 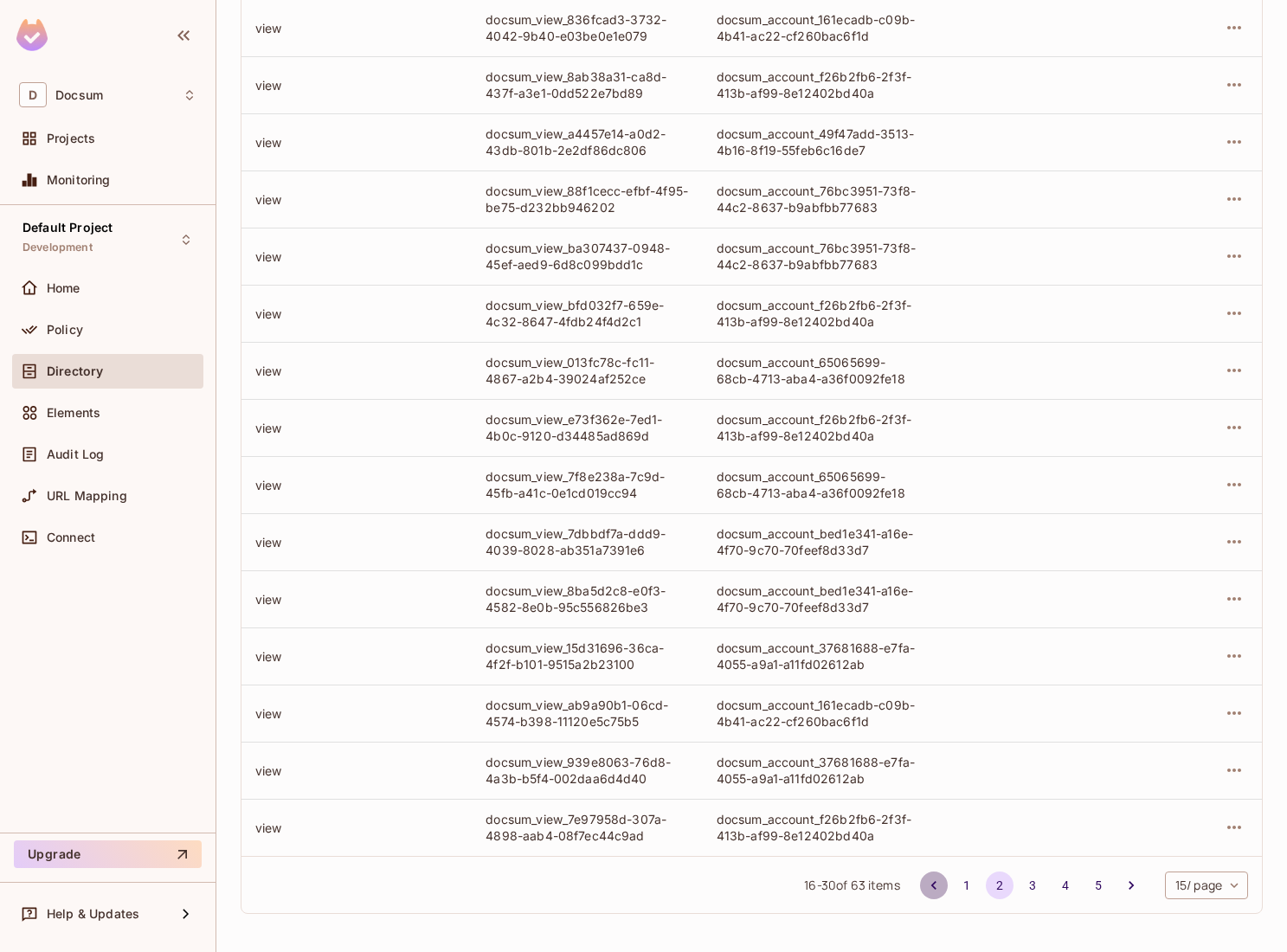 I want to click on span: Development, so click(x=57, y=247).